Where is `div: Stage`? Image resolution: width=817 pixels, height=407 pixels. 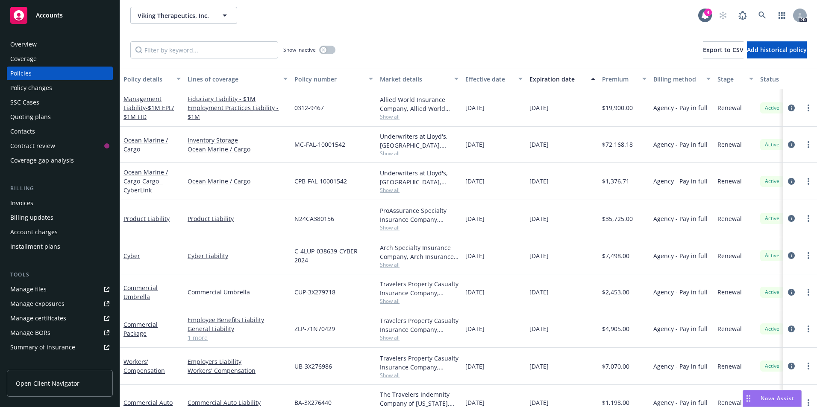 div: Stage is located at coordinates (730, 79).